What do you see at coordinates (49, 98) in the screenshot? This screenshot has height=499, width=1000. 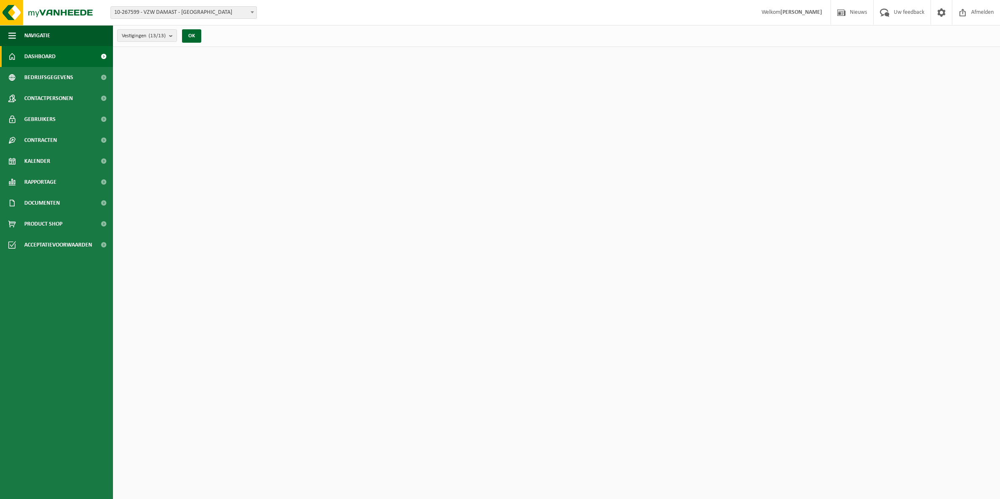 I see `span: Contactpersonen` at bounding box center [49, 98].